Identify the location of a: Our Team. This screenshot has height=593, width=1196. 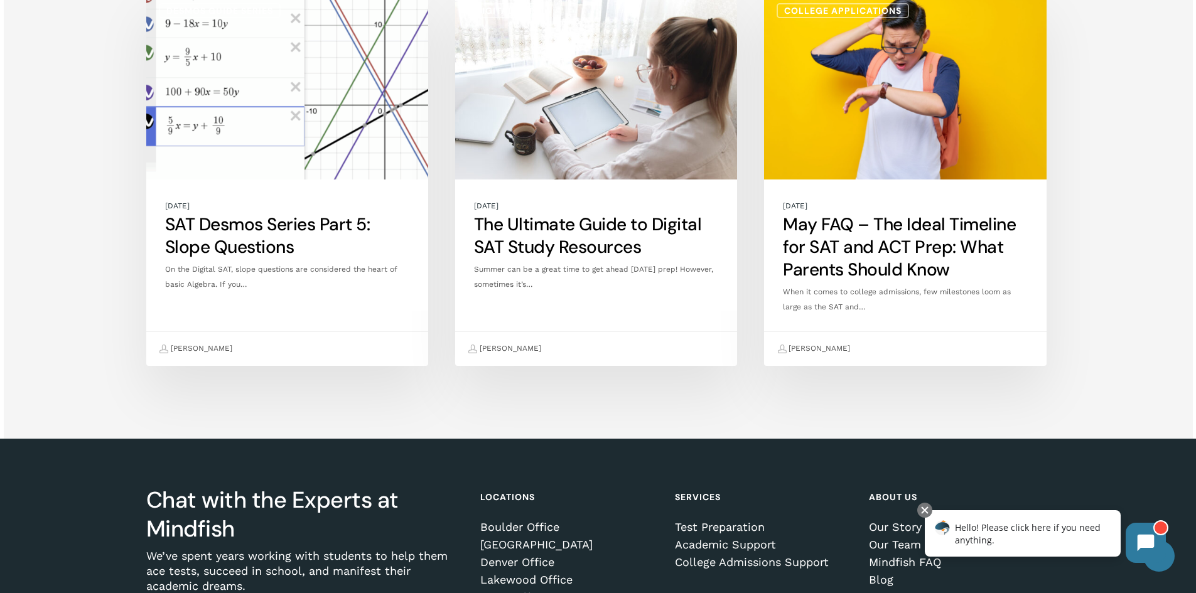
(957, 545).